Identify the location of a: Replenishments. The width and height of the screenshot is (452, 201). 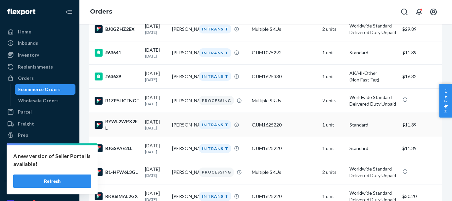
(40, 67).